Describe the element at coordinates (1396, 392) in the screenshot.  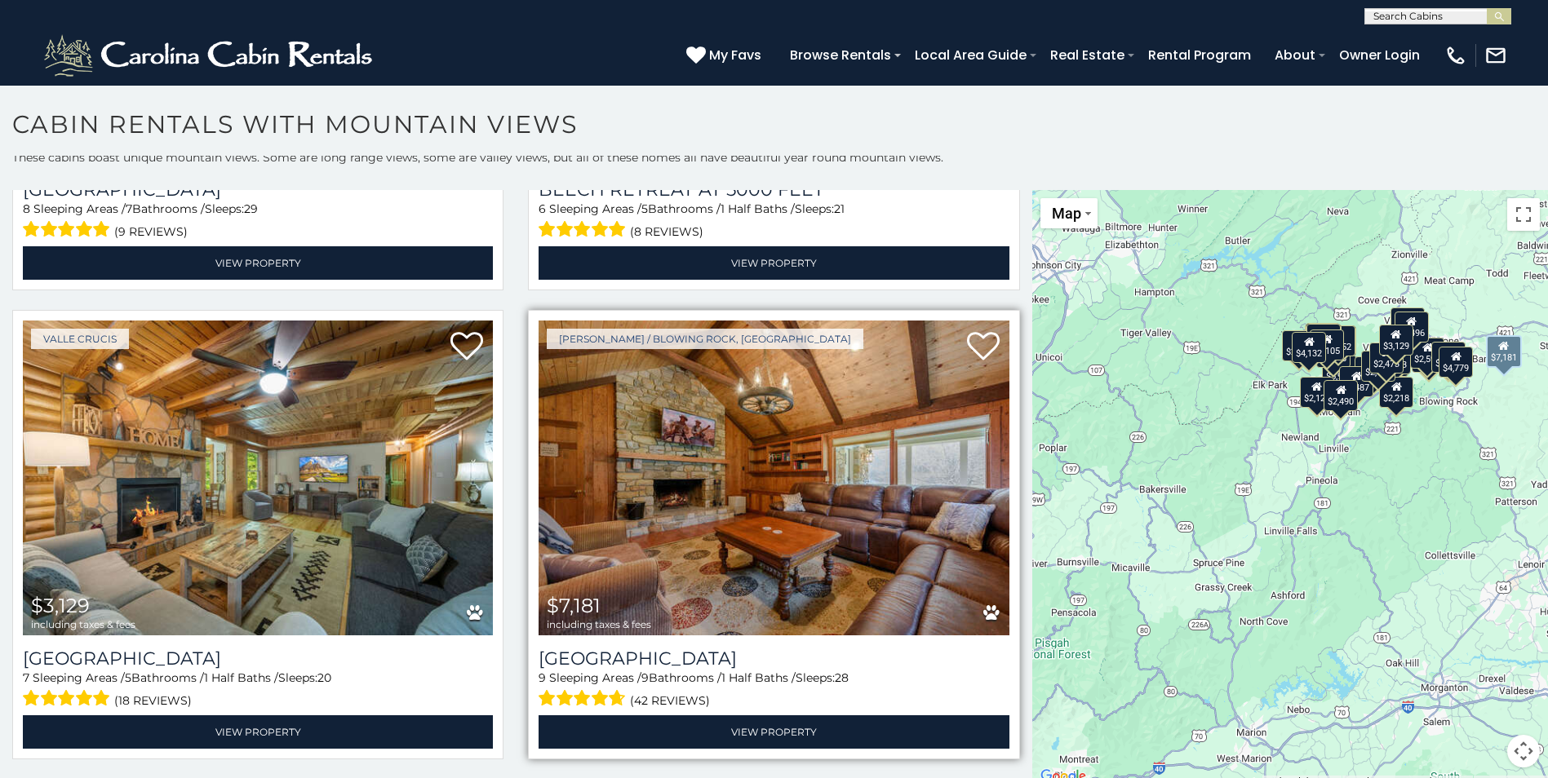
I see `div: $2,218` at that location.